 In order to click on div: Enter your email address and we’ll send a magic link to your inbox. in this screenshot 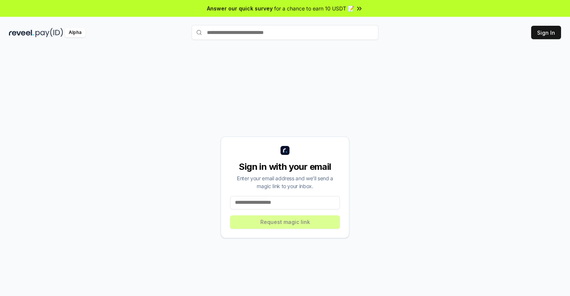, I will do `click(285, 182)`.